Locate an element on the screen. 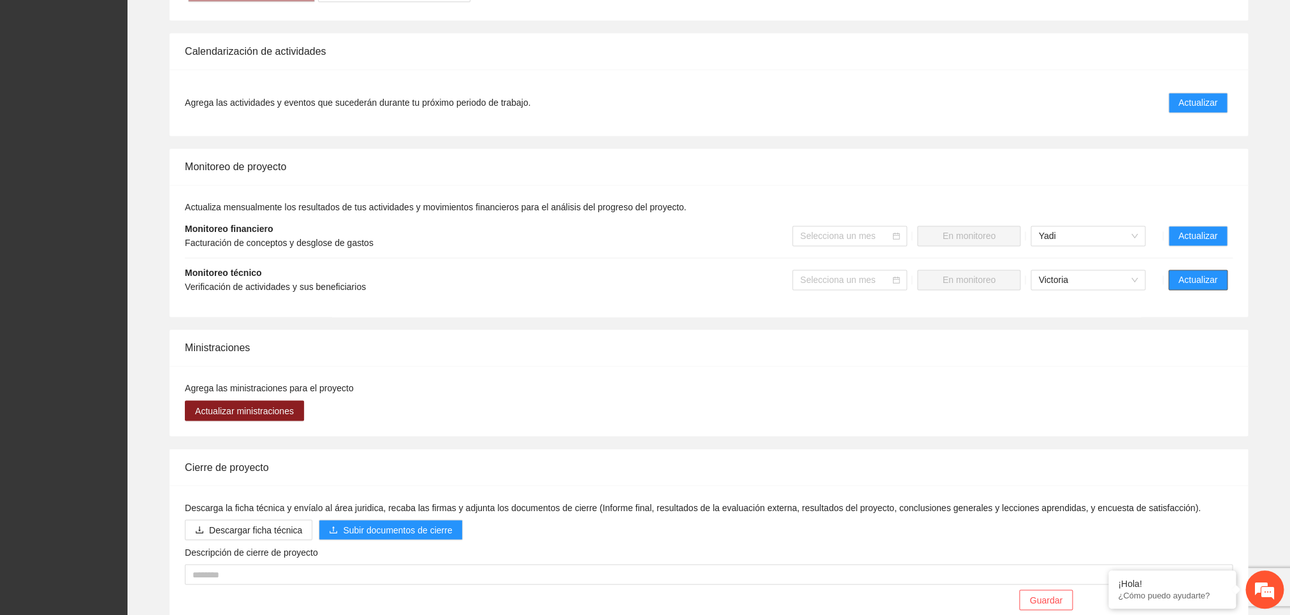 Image resolution: width=1290 pixels, height=615 pixels. strong: Monitoreo financiero is located at coordinates (229, 229).